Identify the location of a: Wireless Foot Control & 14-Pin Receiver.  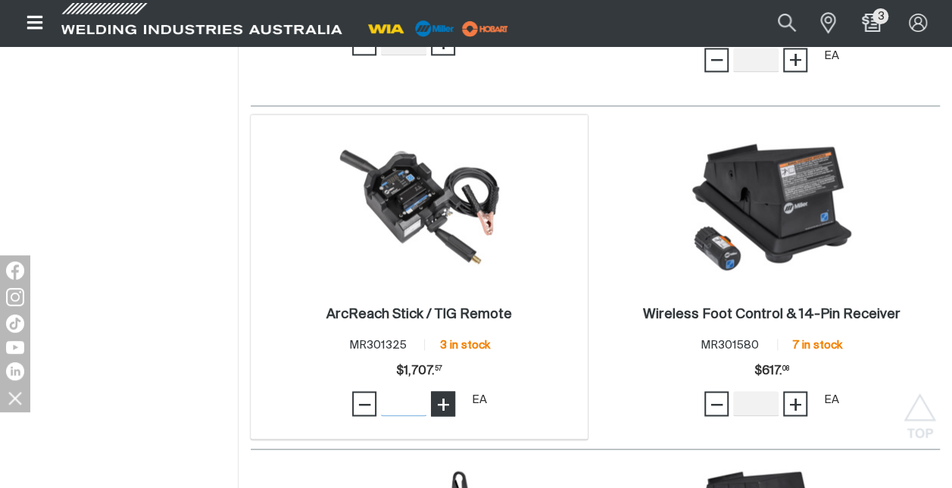
(772, 314).